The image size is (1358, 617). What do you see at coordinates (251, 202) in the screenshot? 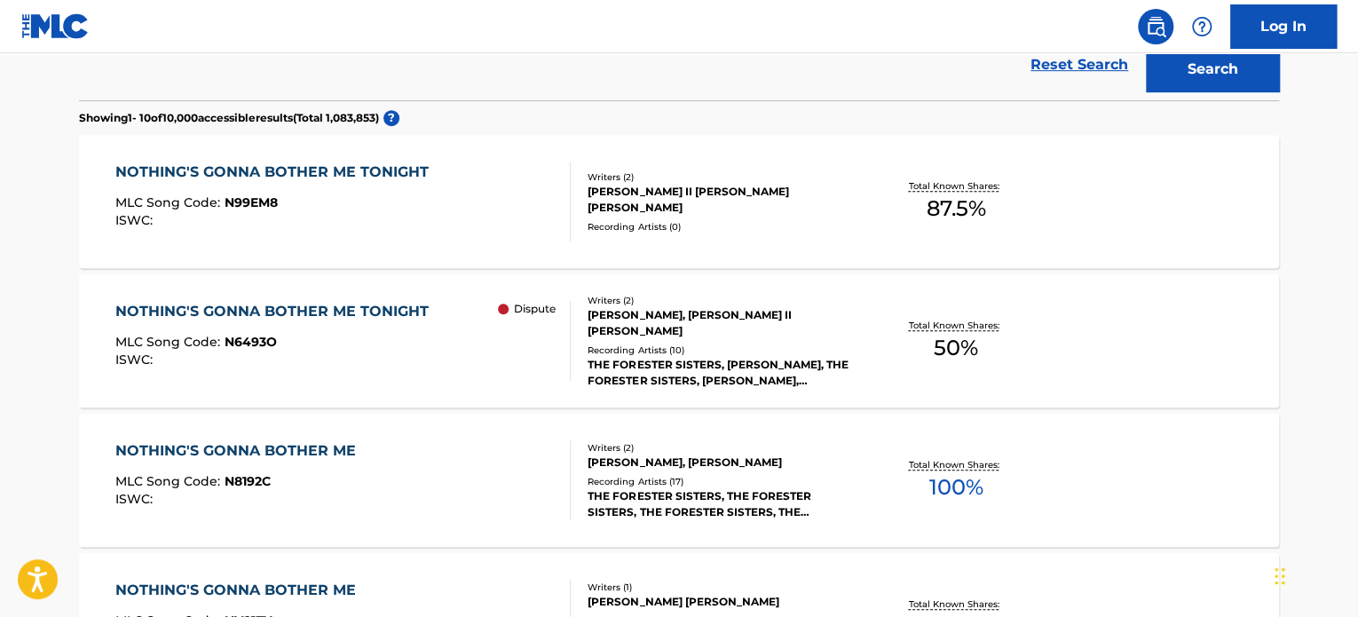
I see `span: N99EM8` at bounding box center [251, 202].